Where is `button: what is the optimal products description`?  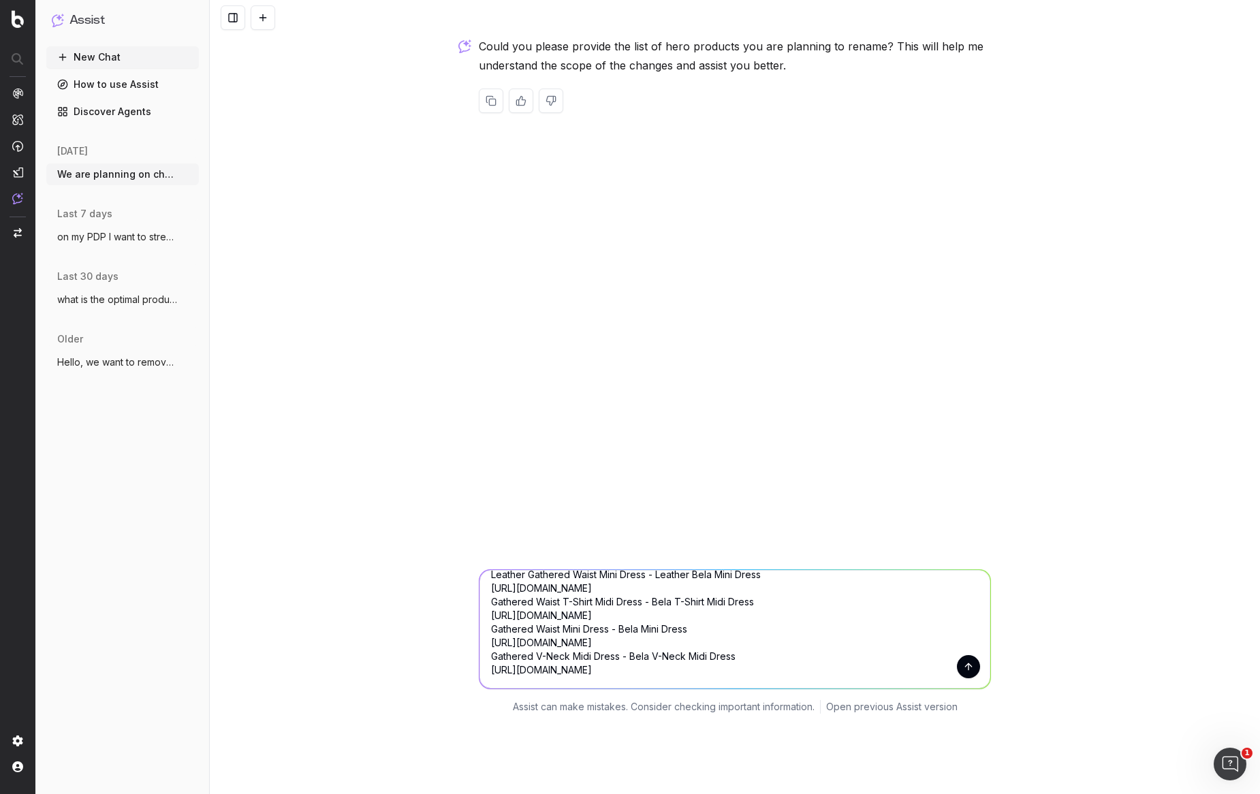 button: what is the optimal products description is located at coordinates (123, 300).